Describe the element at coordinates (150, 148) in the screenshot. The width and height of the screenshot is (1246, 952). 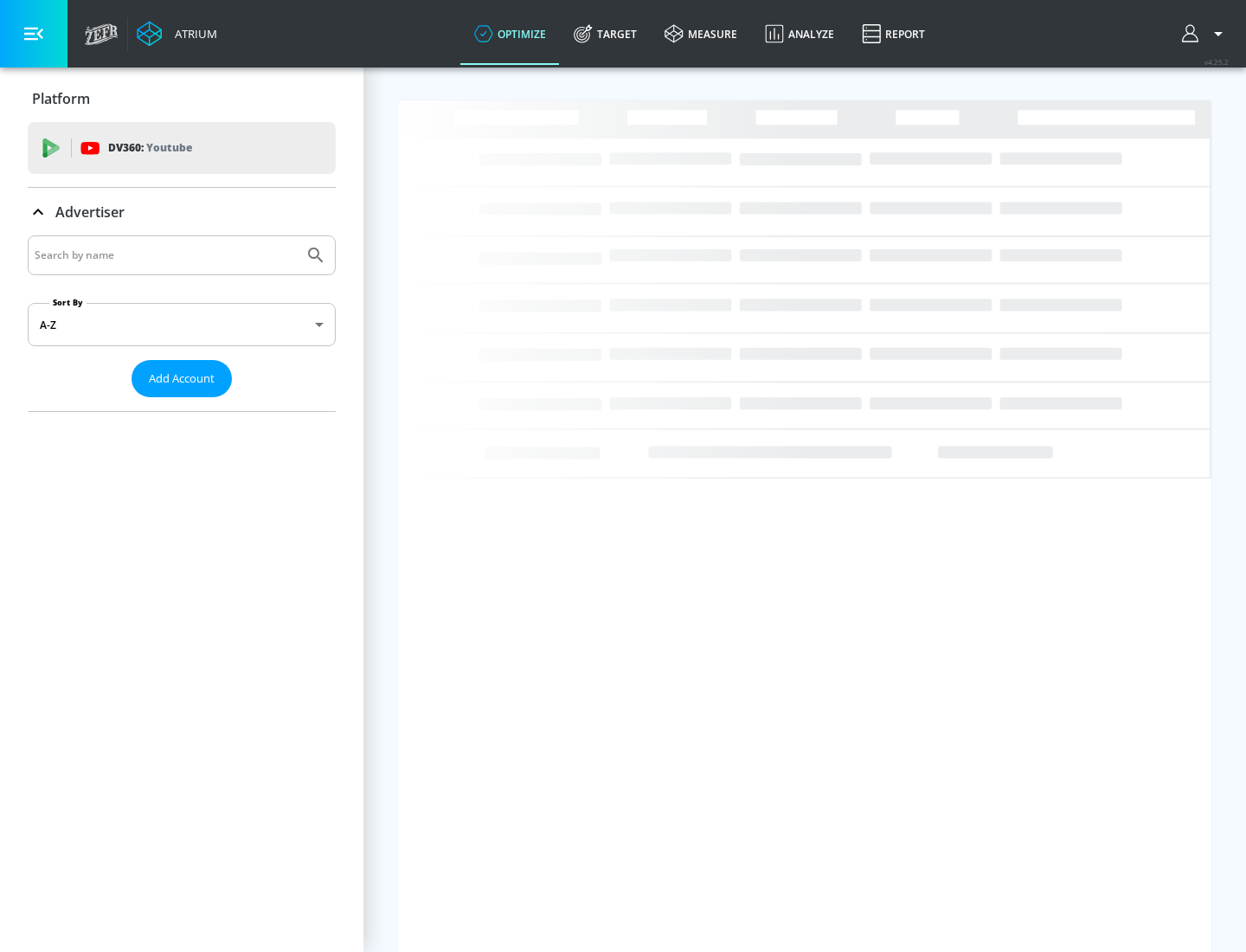
I see `p: DV360:` at that location.